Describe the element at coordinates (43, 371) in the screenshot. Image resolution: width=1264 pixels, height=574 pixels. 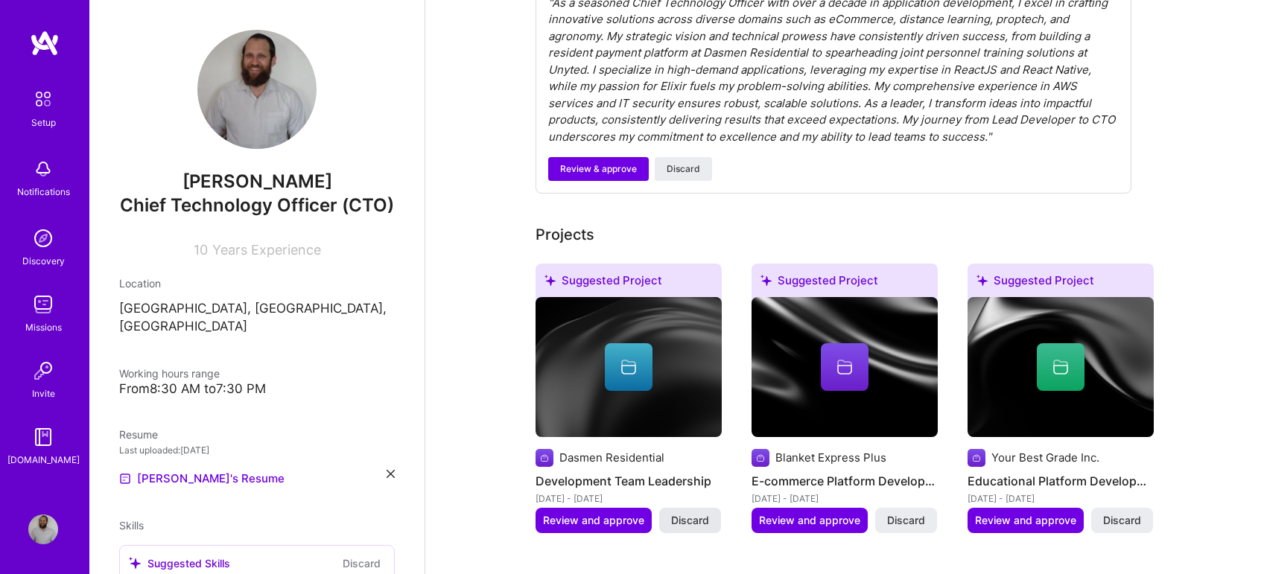
I see `img: Invite` at that location.